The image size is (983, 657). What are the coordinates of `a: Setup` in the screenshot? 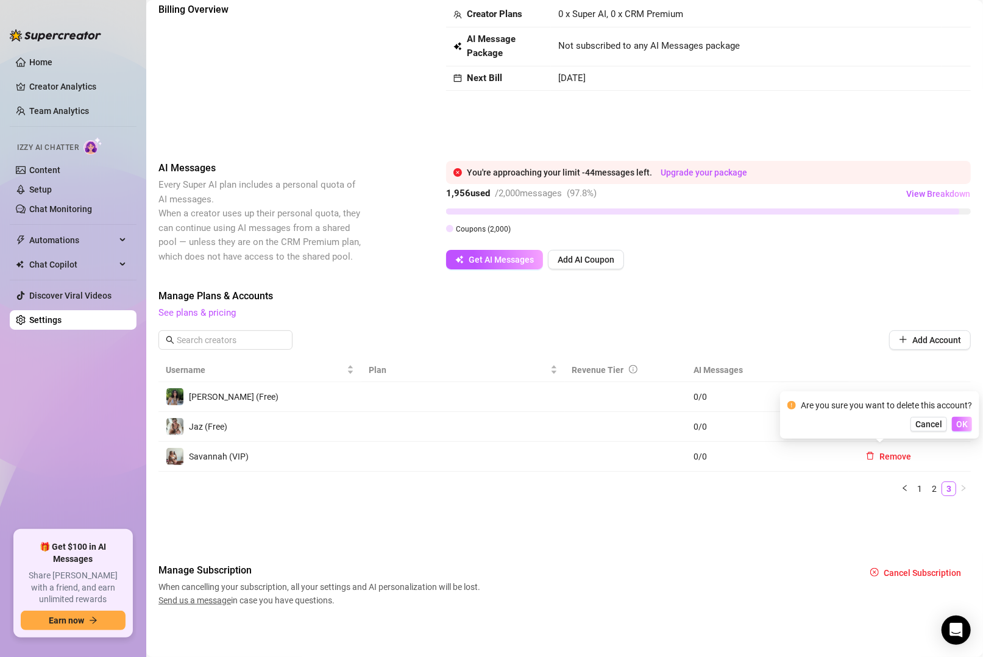 It's located at (40, 190).